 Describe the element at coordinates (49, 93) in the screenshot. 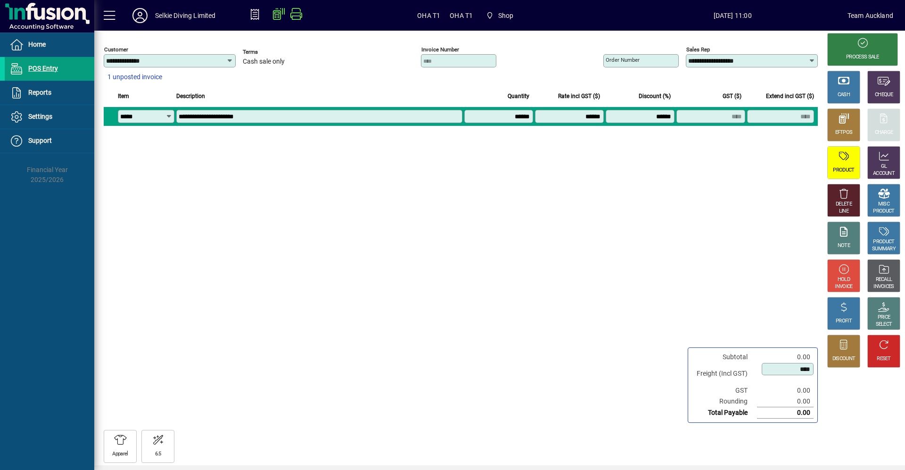

I see `a: Reports` at that location.